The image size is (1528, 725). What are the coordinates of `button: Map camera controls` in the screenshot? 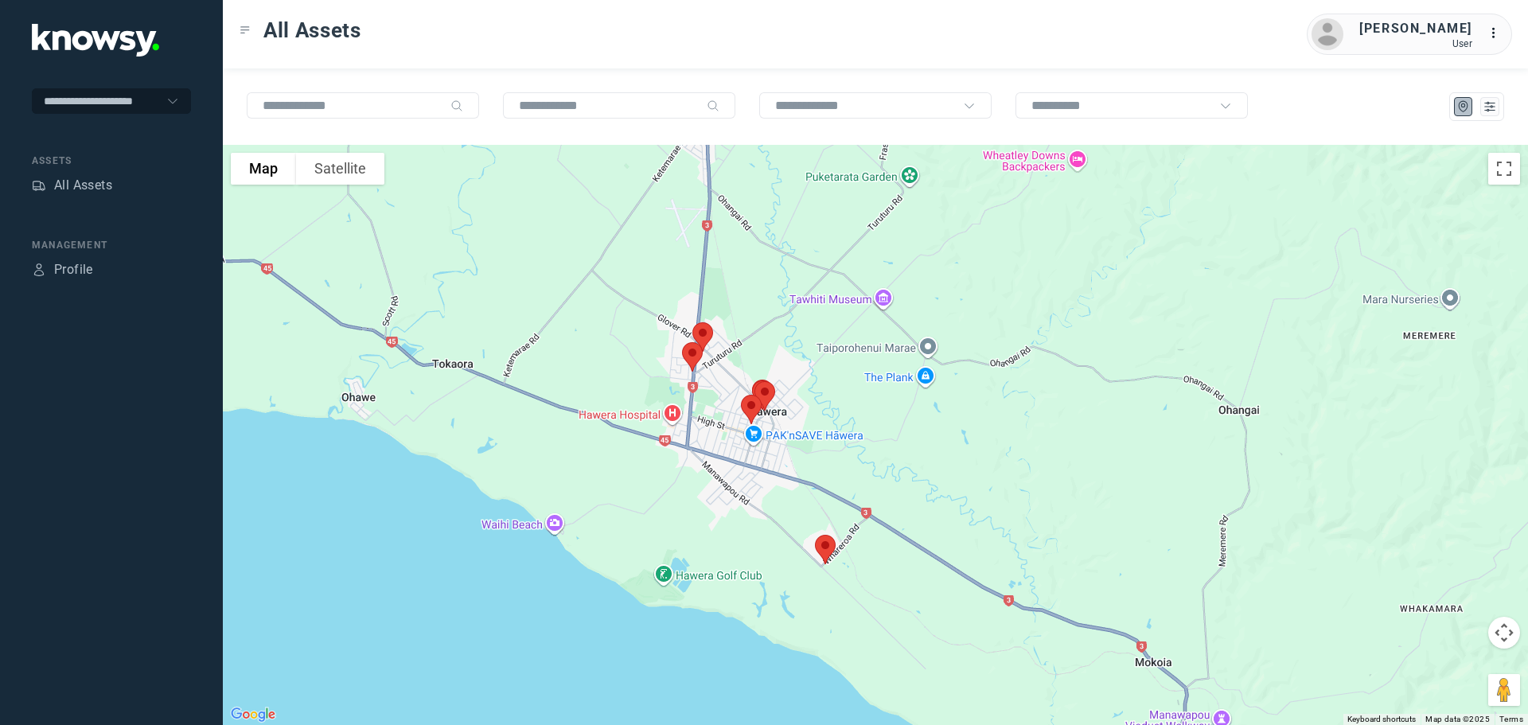 It's located at (1504, 633).